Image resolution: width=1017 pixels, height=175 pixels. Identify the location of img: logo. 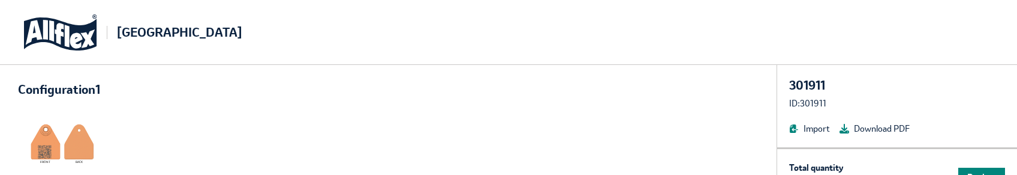
(61, 32).